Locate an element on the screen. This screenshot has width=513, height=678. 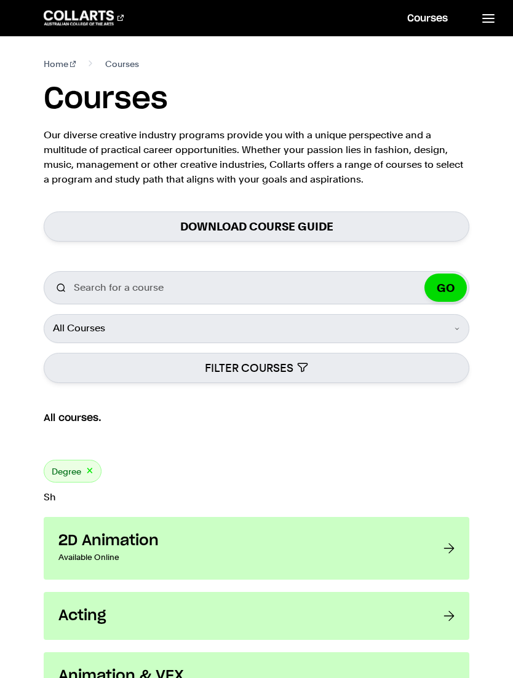
a: Acting is located at coordinates (256, 616).